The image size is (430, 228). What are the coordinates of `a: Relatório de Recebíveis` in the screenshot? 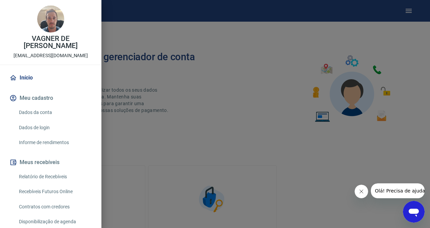 It's located at (55, 177).